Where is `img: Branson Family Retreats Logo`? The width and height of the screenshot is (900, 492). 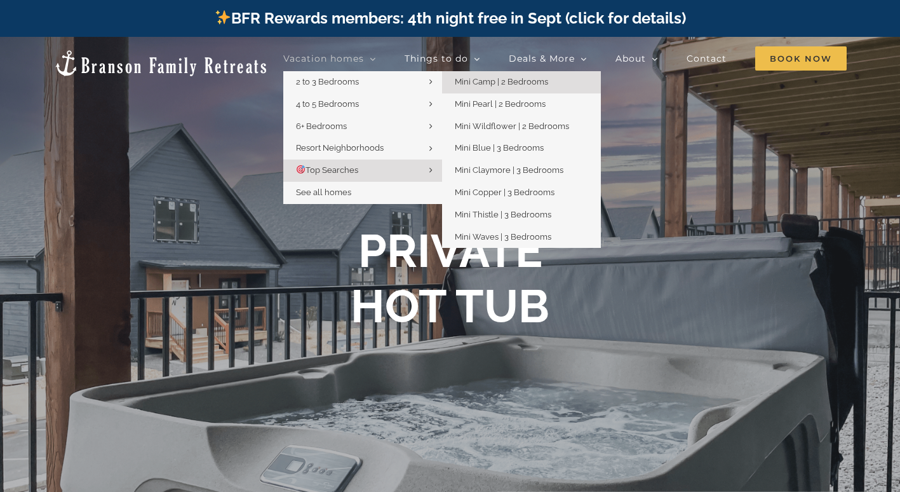 img: Branson Family Retreats Logo is located at coordinates (161, 63).